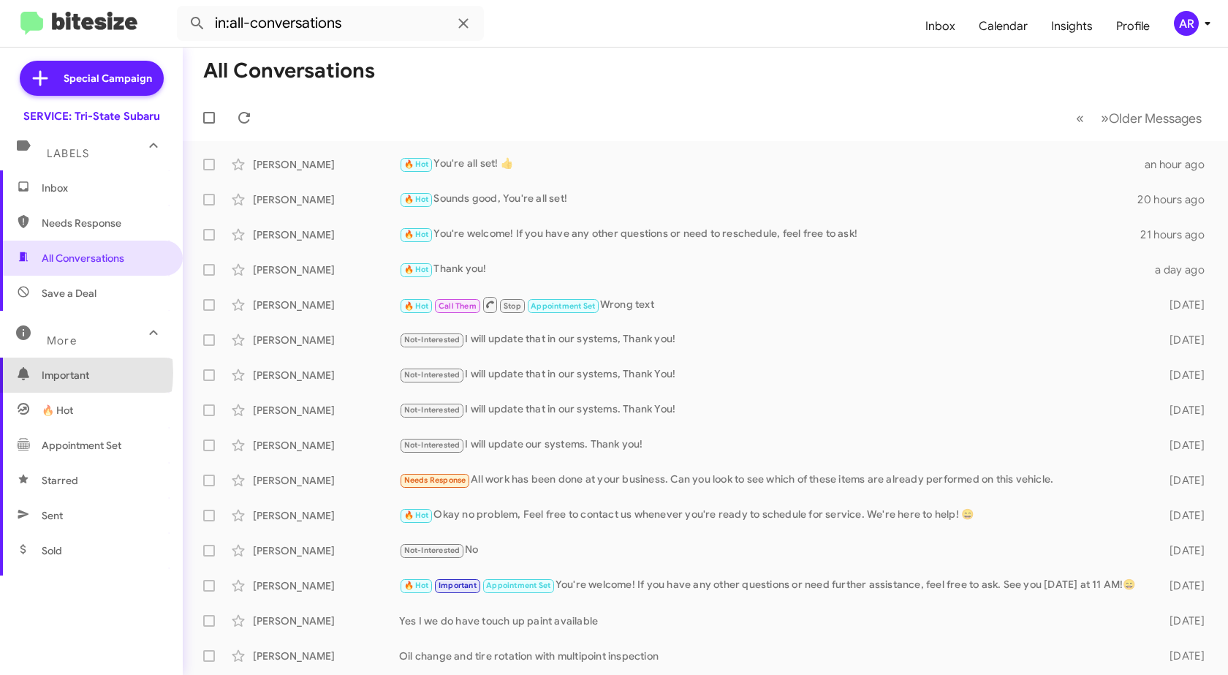 This screenshot has width=1228, height=675. Describe the element at coordinates (69, 293) in the screenshot. I see `span: Save a Deal` at that location.